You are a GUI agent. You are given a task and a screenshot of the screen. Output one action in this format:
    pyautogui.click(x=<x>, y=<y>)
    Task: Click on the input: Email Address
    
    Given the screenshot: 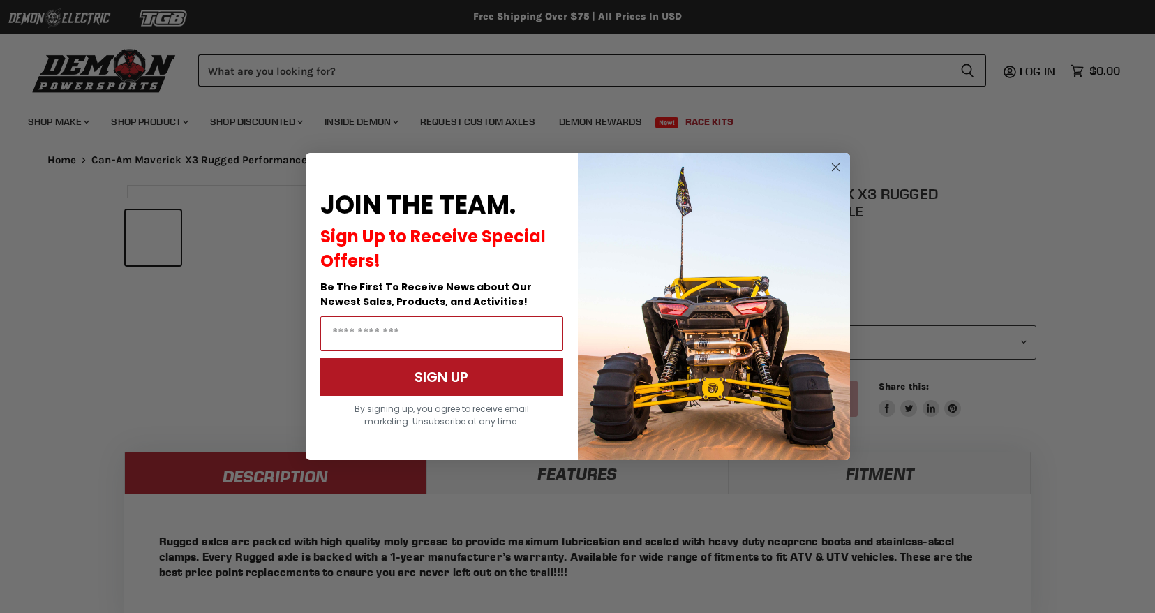 What is the action you would take?
    pyautogui.click(x=442, y=334)
    